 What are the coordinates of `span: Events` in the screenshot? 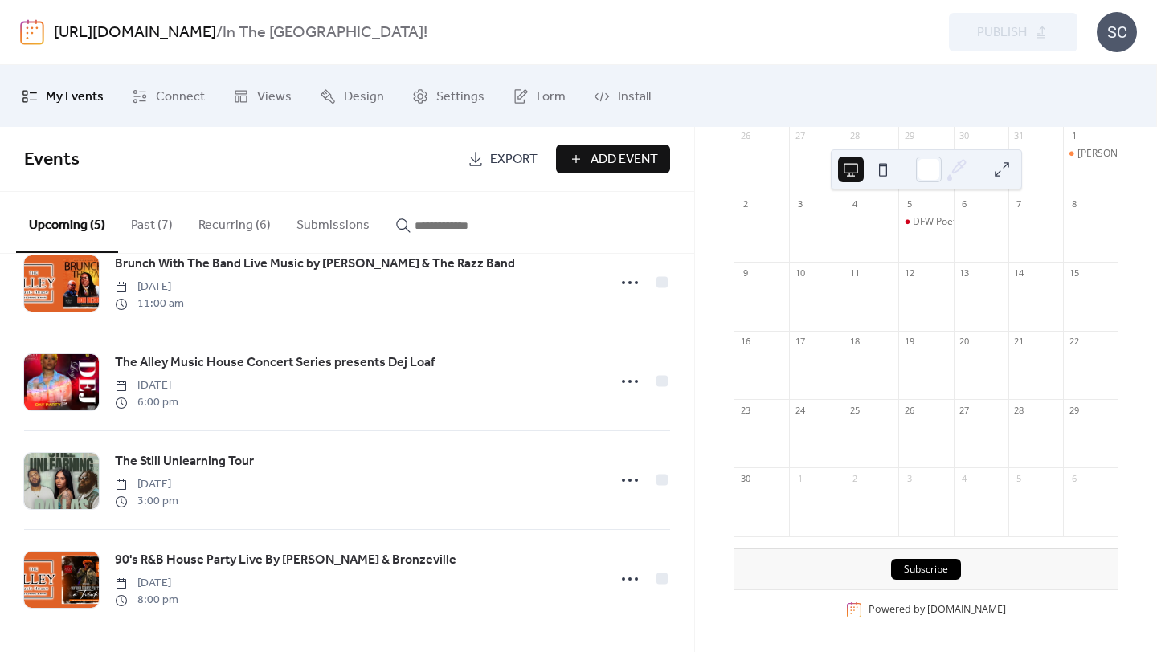 It's located at (51, 160).